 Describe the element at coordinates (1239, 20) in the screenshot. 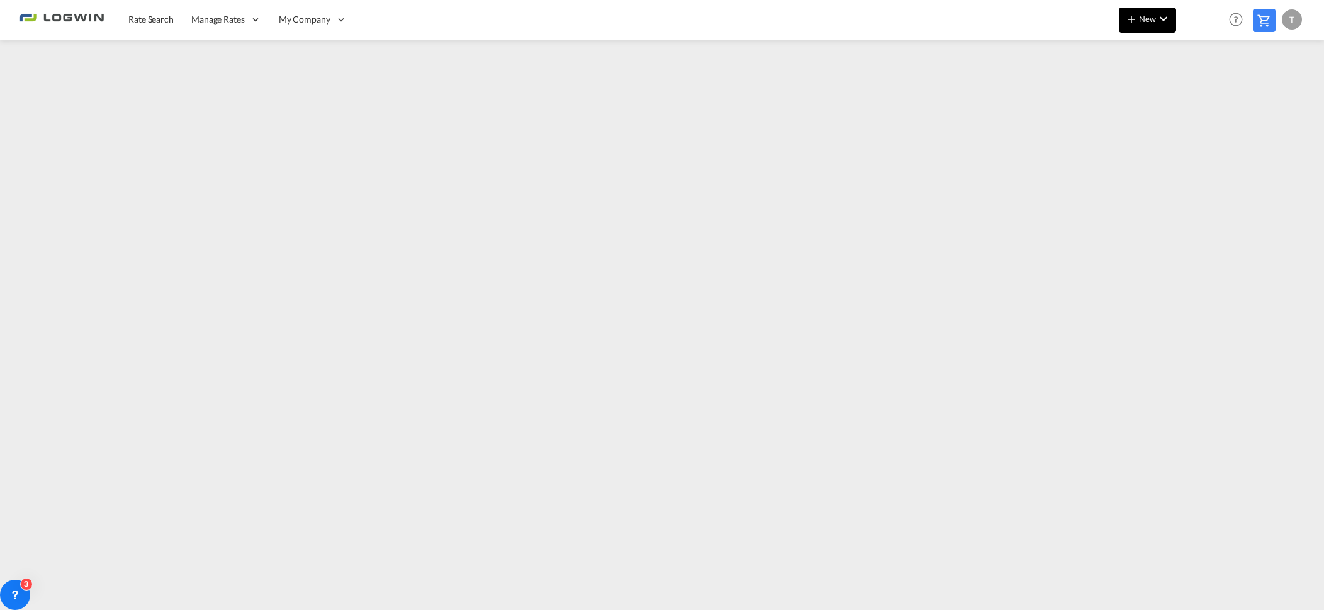

I see `div: Help` at that location.